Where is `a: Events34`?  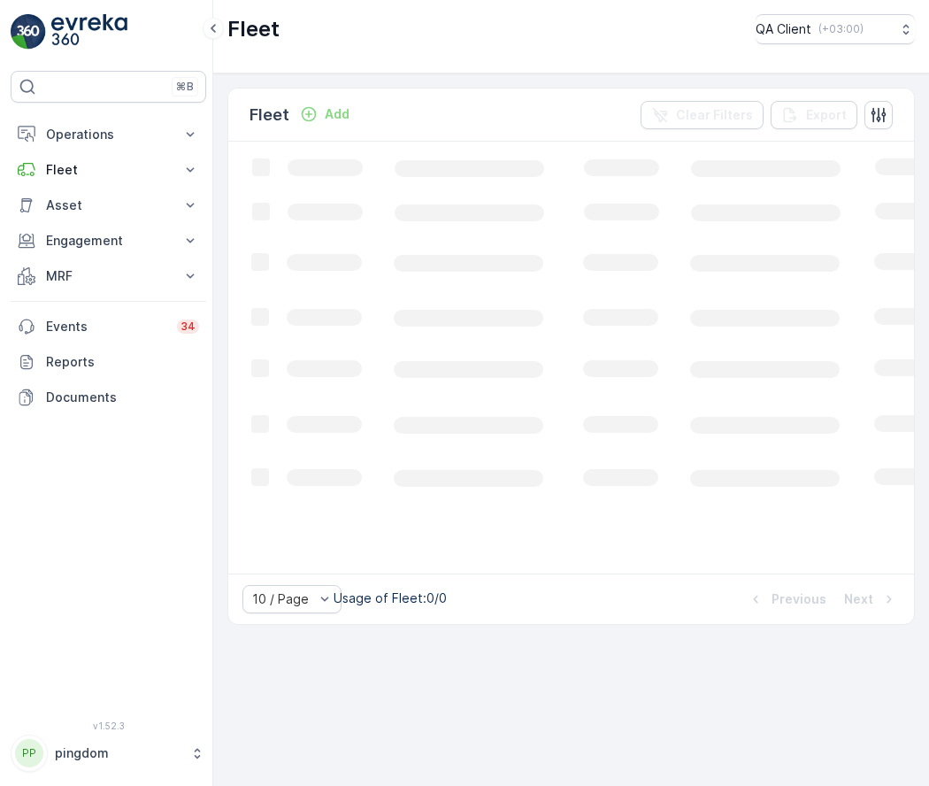 a: Events34 is located at coordinates (108, 326).